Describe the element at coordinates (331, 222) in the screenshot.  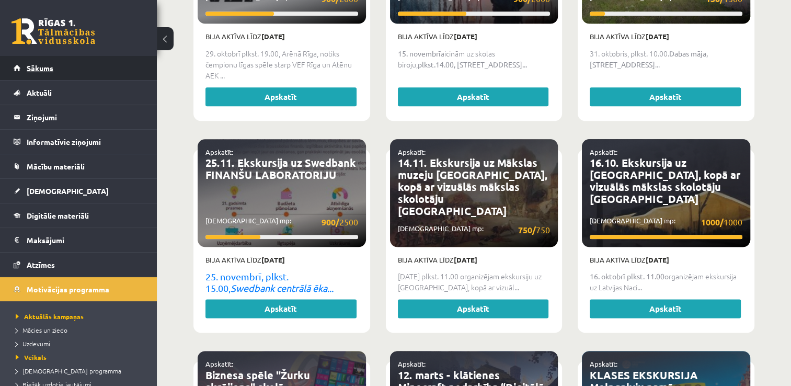
I see `strong: 900/` at that location.